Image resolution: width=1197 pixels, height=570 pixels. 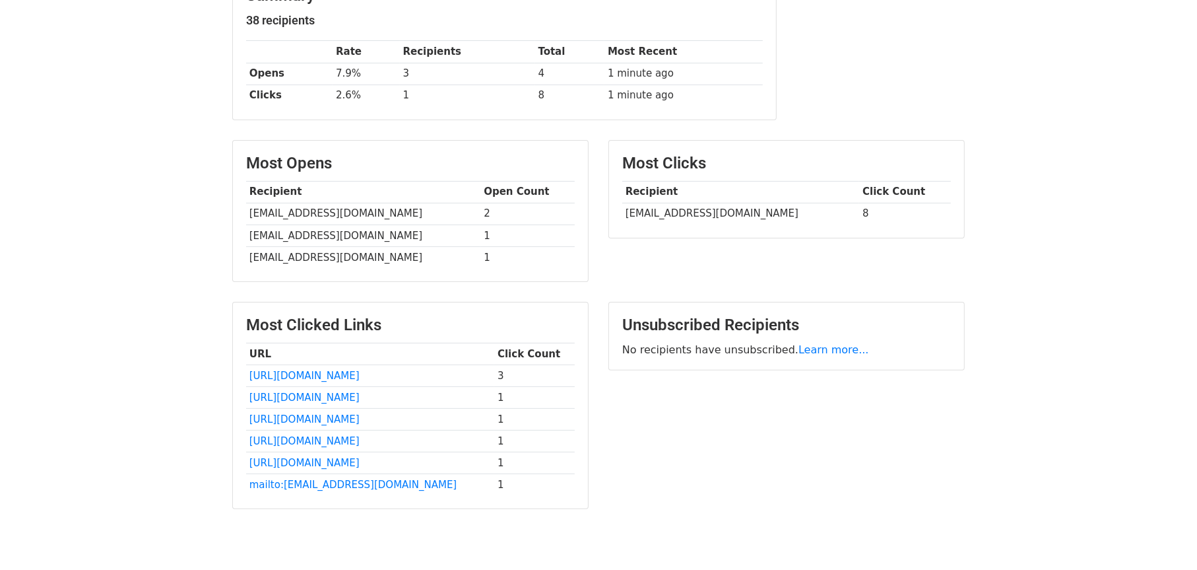 I want to click on th: Opens, so click(x=289, y=73).